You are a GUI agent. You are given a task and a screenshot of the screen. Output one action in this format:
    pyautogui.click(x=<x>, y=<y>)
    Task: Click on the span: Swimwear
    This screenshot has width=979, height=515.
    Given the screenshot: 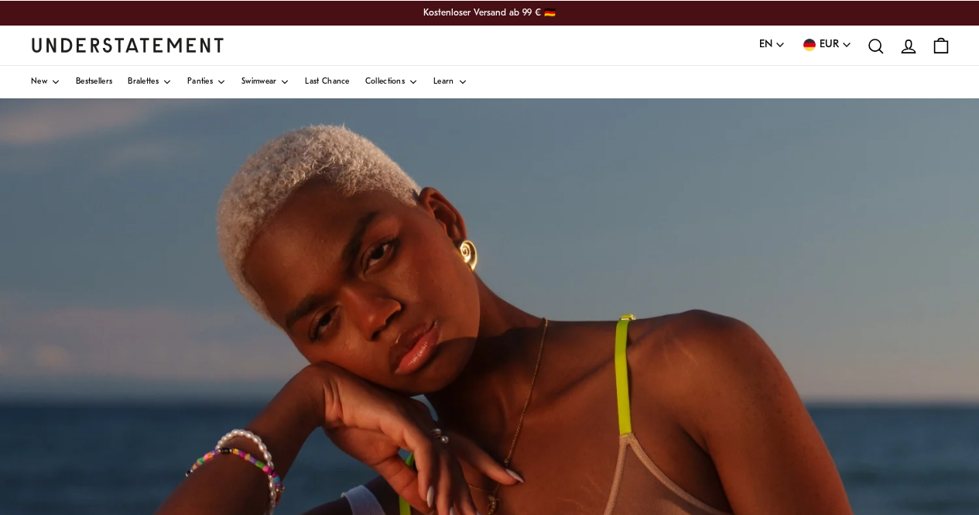 What is the action you would take?
    pyautogui.click(x=258, y=82)
    